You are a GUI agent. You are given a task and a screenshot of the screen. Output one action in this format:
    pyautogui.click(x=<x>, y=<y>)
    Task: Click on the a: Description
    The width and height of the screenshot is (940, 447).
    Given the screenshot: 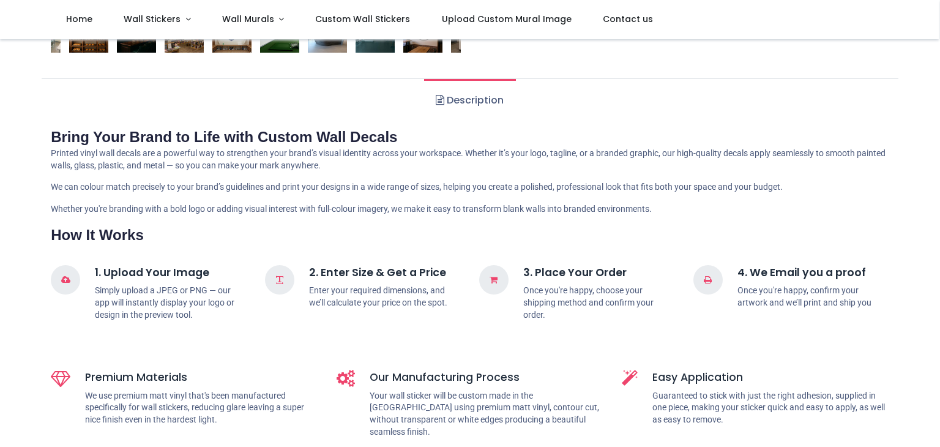 What is the action you would take?
    pyautogui.click(x=470, y=100)
    